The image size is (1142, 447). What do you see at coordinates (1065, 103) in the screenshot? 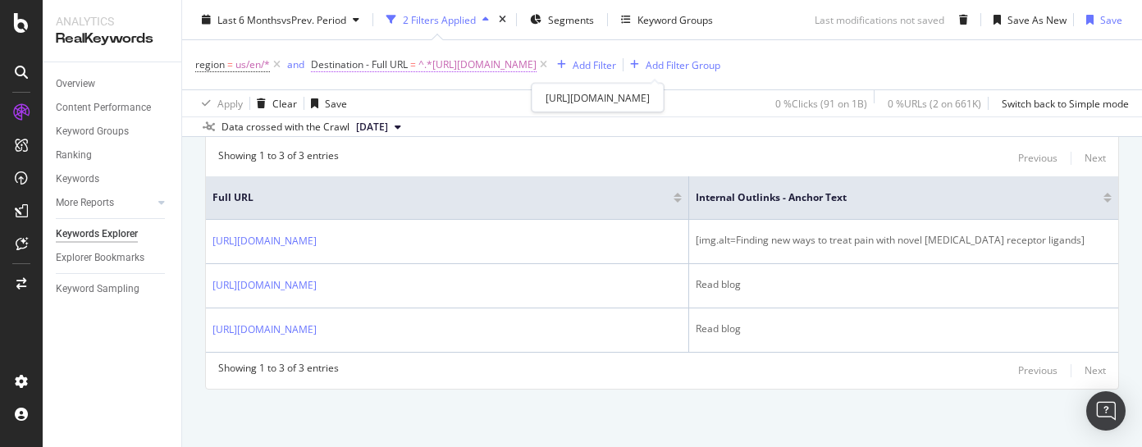
I see `div: Switch back to Simple mode` at bounding box center [1065, 103].